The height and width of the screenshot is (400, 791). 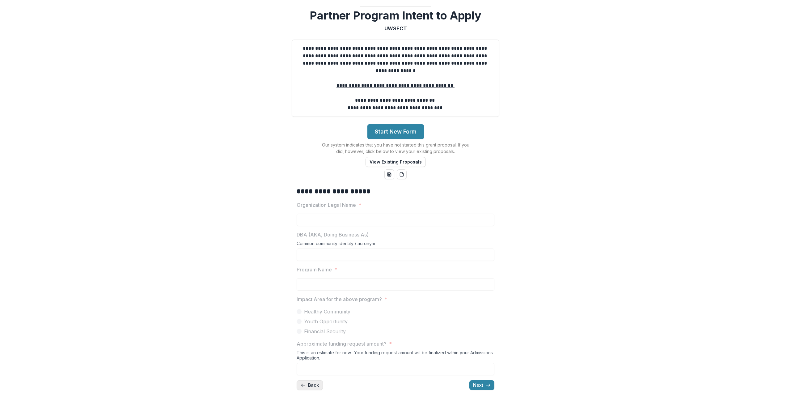 What do you see at coordinates (342, 344) in the screenshot?
I see `p: Approximate funding request amount?` at bounding box center [342, 344].